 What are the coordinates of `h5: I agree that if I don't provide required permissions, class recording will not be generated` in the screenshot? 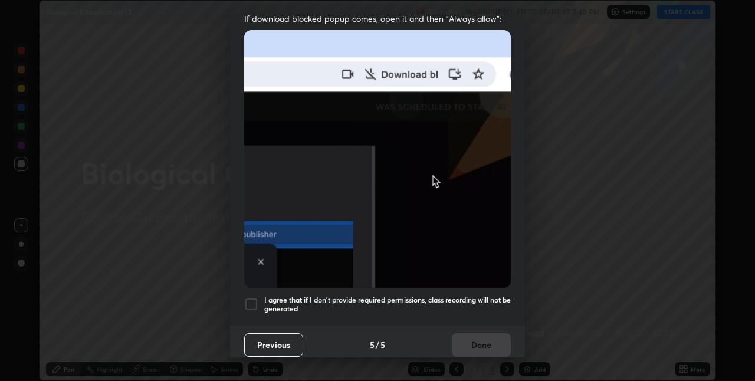 It's located at (388, 304).